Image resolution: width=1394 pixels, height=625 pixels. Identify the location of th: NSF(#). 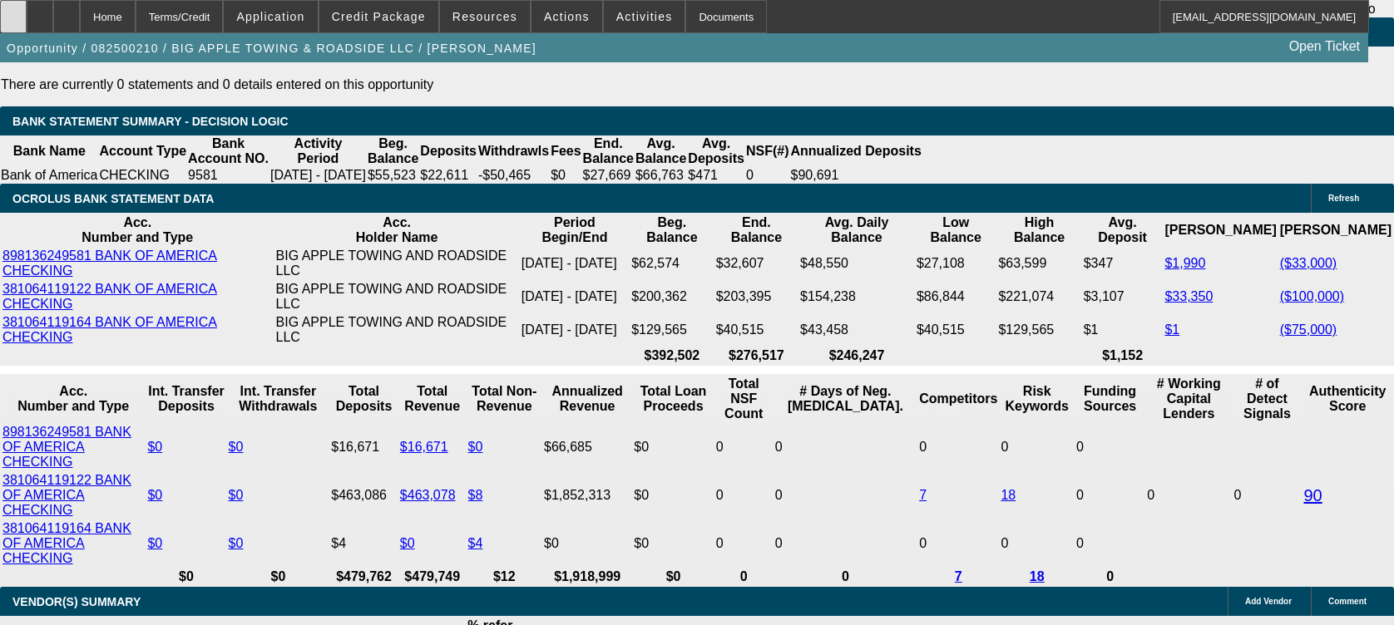
(768, 151).